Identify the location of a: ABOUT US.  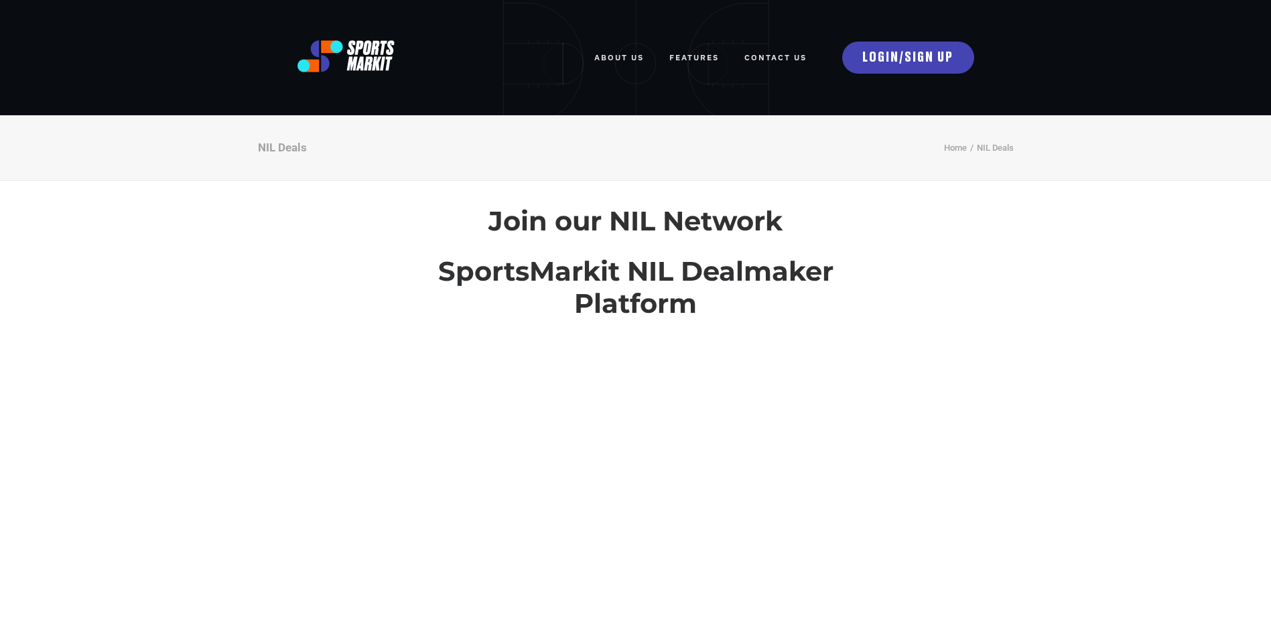
(619, 58).